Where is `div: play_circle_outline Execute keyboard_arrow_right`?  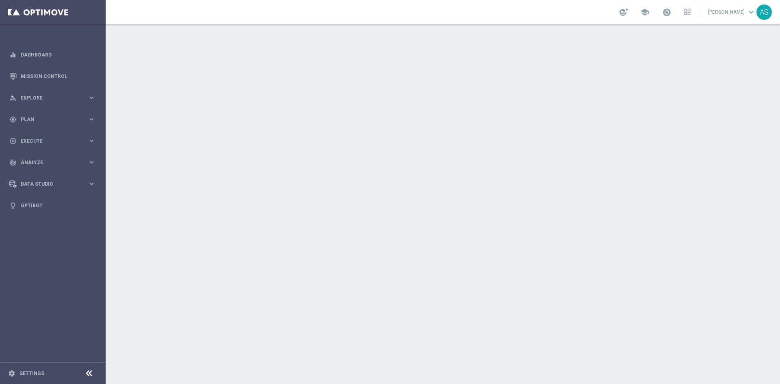 div: play_circle_outline Execute keyboard_arrow_right is located at coordinates (52, 141).